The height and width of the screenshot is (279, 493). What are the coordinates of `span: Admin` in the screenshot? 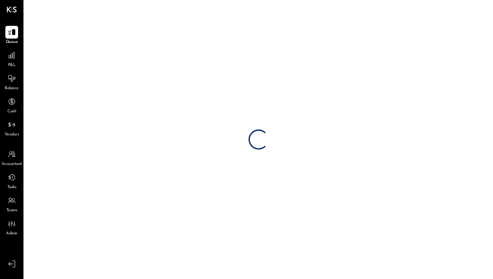 It's located at (12, 234).